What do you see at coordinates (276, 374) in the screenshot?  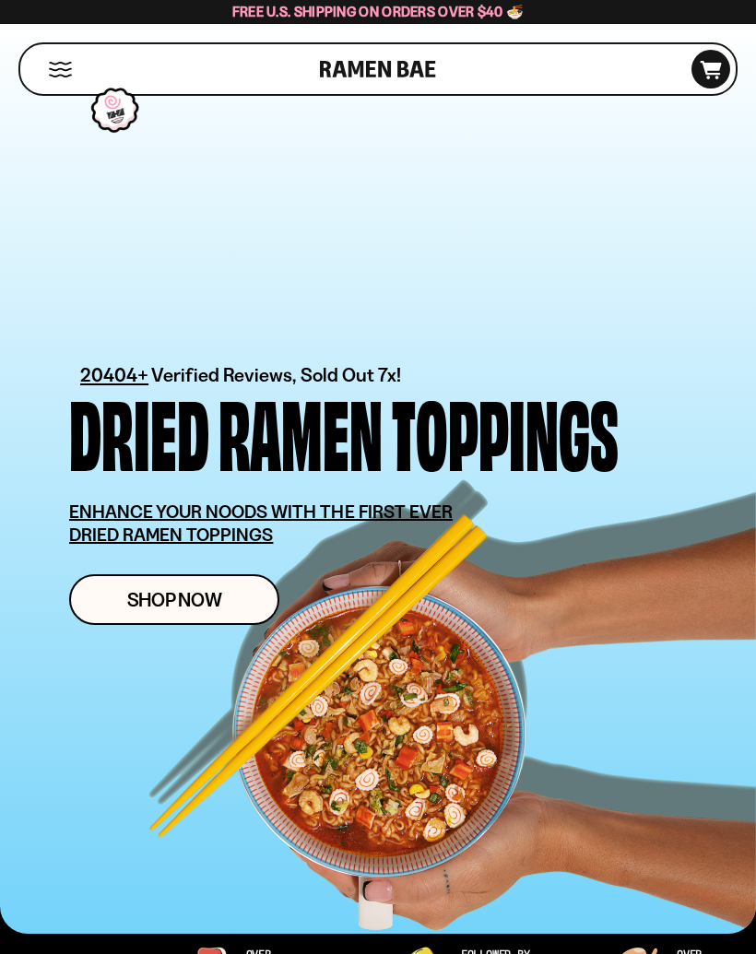 I see `span: Verified Reviews, Sold Out 7x!` at bounding box center [276, 374].